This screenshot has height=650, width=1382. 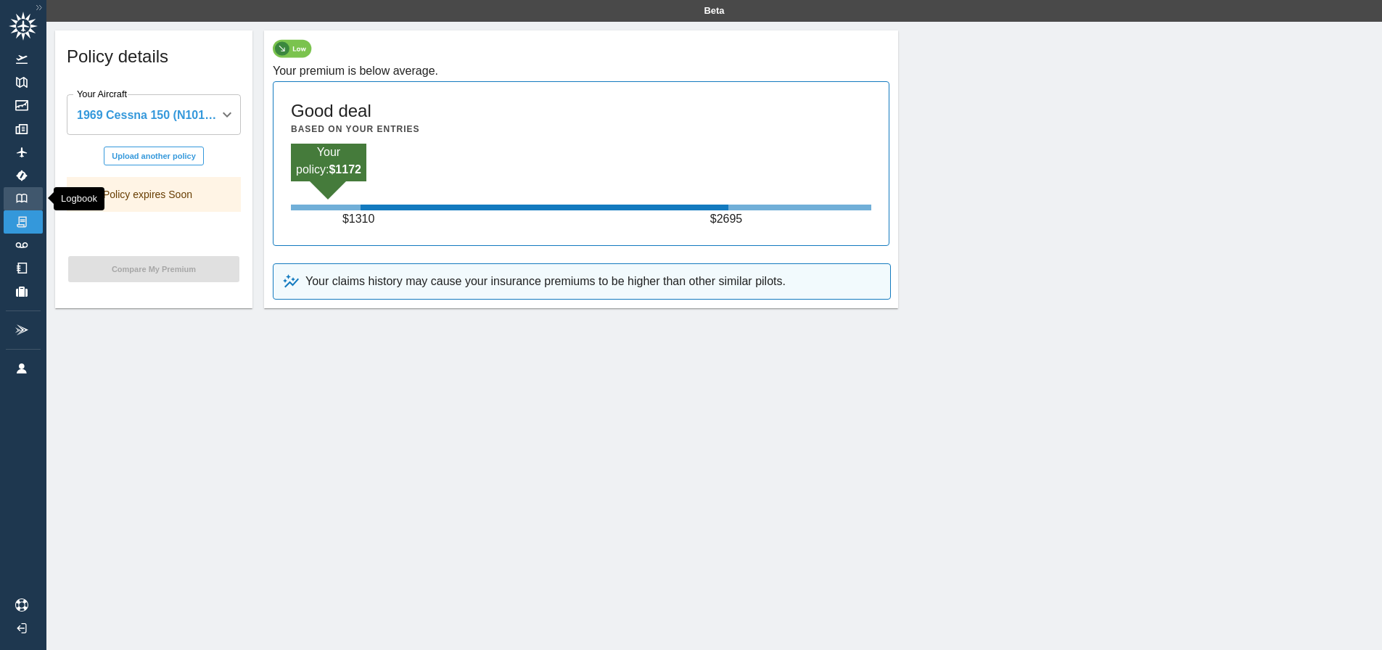 I want to click on b: $ 1172, so click(x=345, y=169).